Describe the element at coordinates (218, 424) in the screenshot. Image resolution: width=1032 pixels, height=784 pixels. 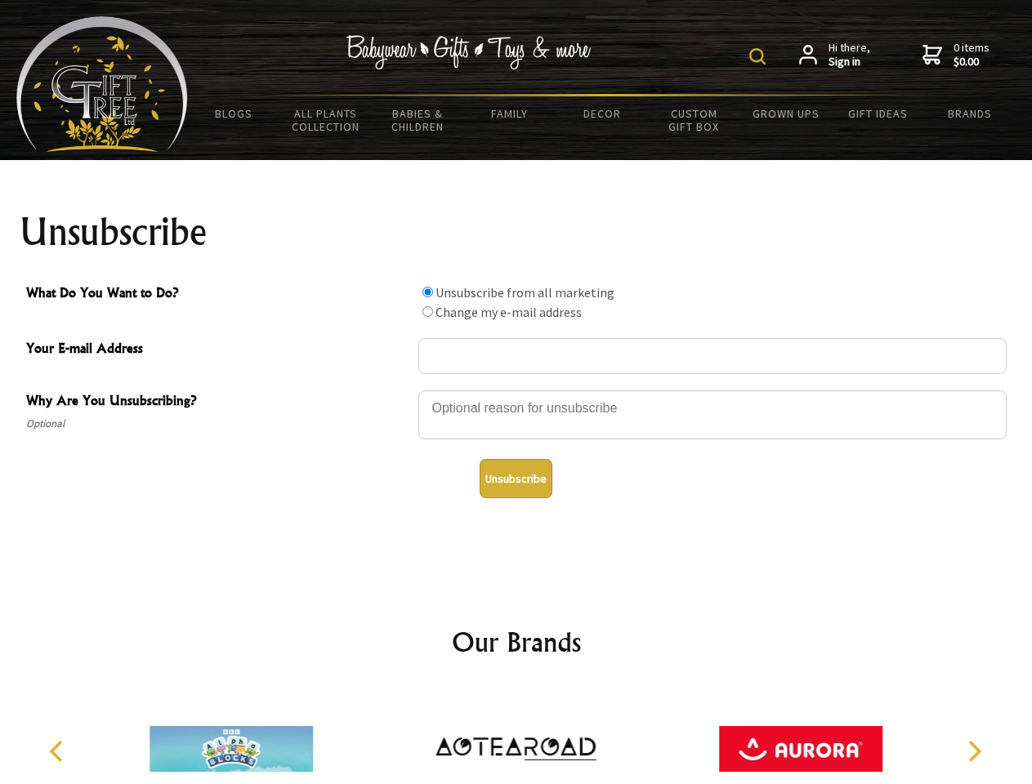
I see `span: Optional` at that location.